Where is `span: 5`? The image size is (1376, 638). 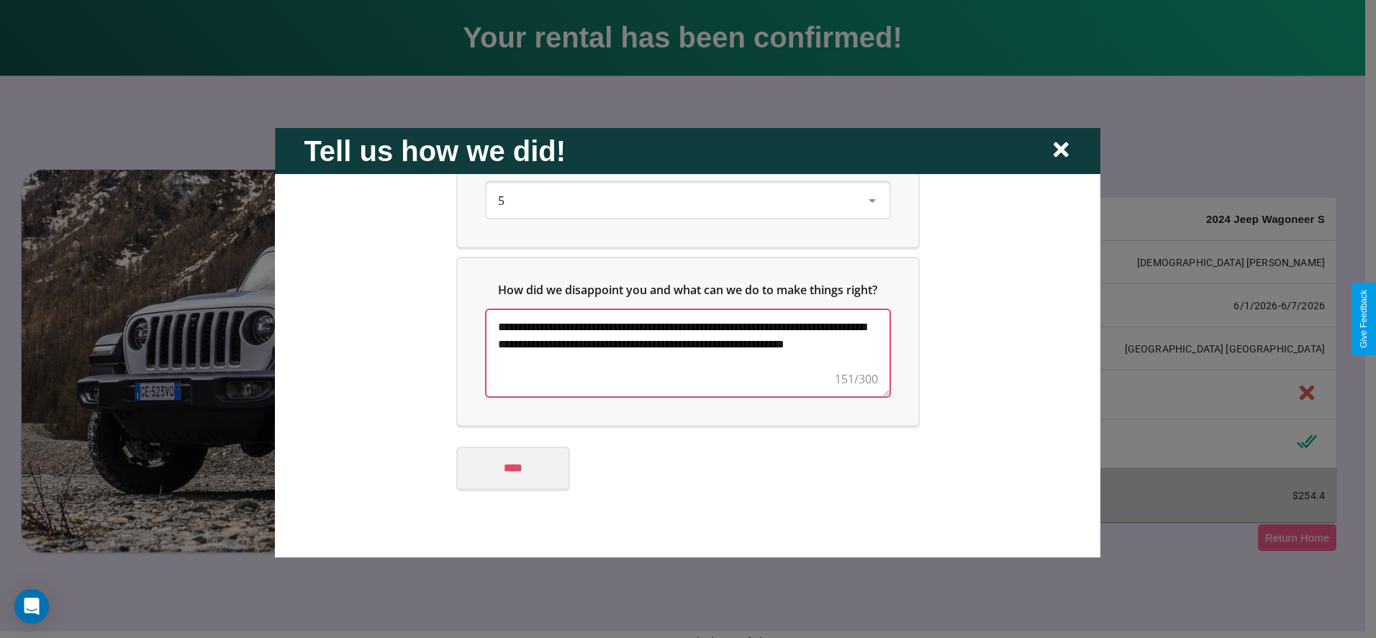
span: 5 is located at coordinates (501, 200).